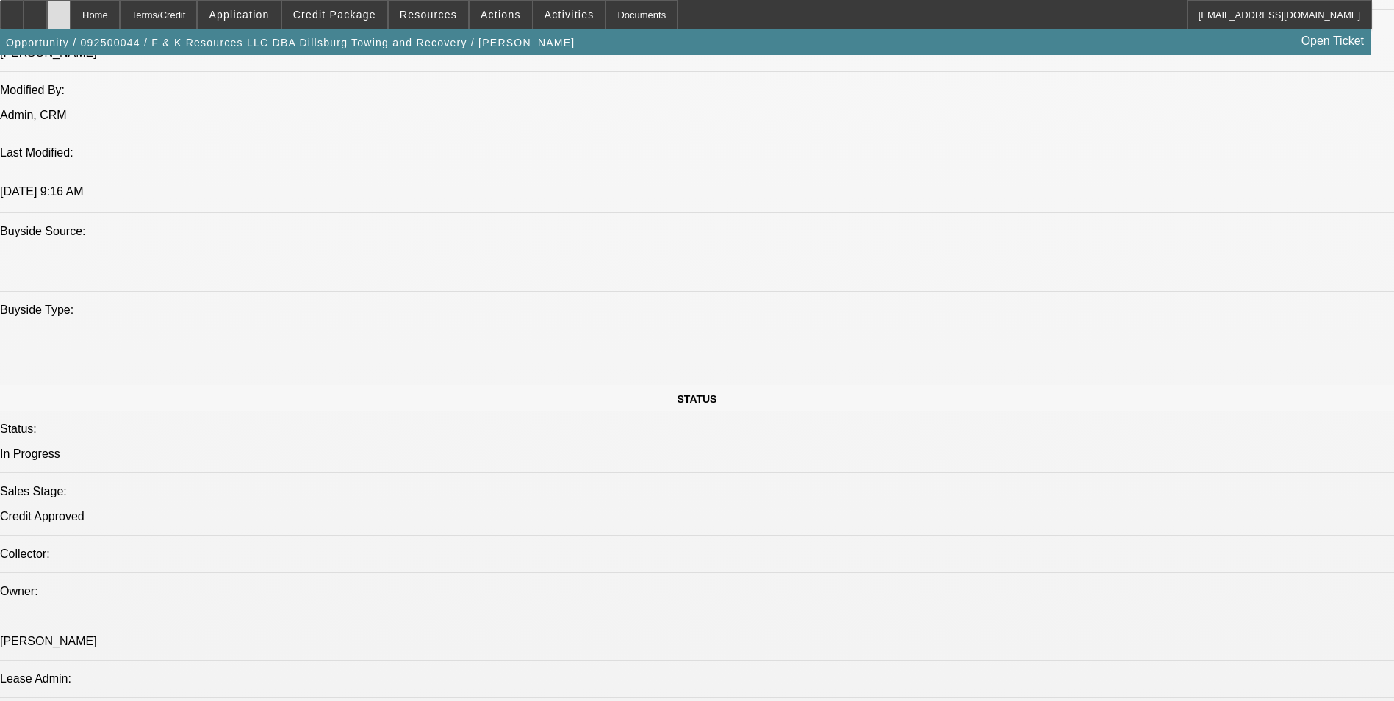  Describe the element at coordinates (428, 15) in the screenshot. I see `button: Resources` at that location.